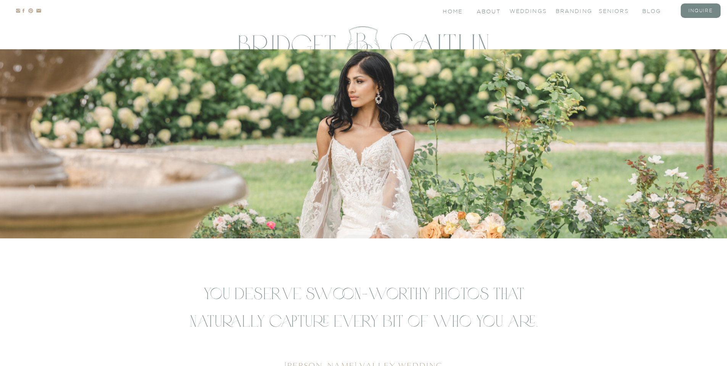 This screenshot has height=366, width=727. What do you see at coordinates (488, 11) in the screenshot?
I see `nav: About` at bounding box center [488, 11].